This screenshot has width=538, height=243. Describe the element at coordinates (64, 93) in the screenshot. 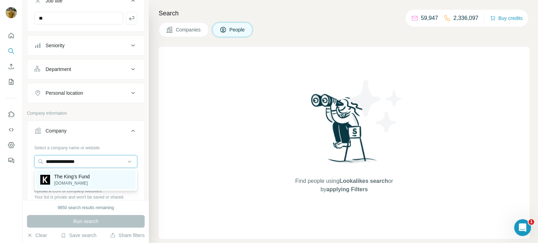

I see `div: Personal location` at that location.